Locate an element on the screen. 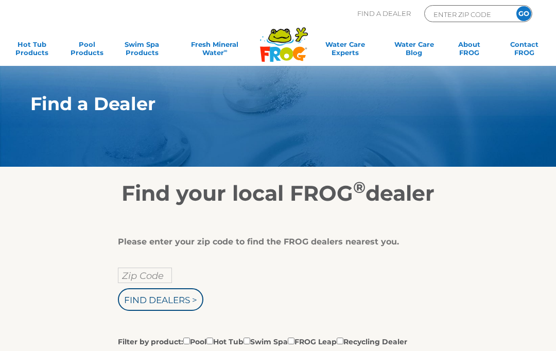  label: Filter by product: Pool Hot Tub Swim Spa FROG Leap Recycling Dealer is located at coordinates (263, 341).